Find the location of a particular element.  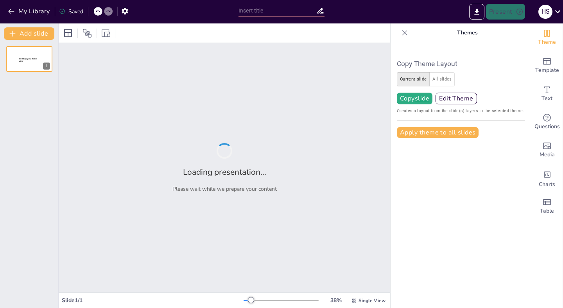

div: Add charts and graphs is located at coordinates (547, 178).